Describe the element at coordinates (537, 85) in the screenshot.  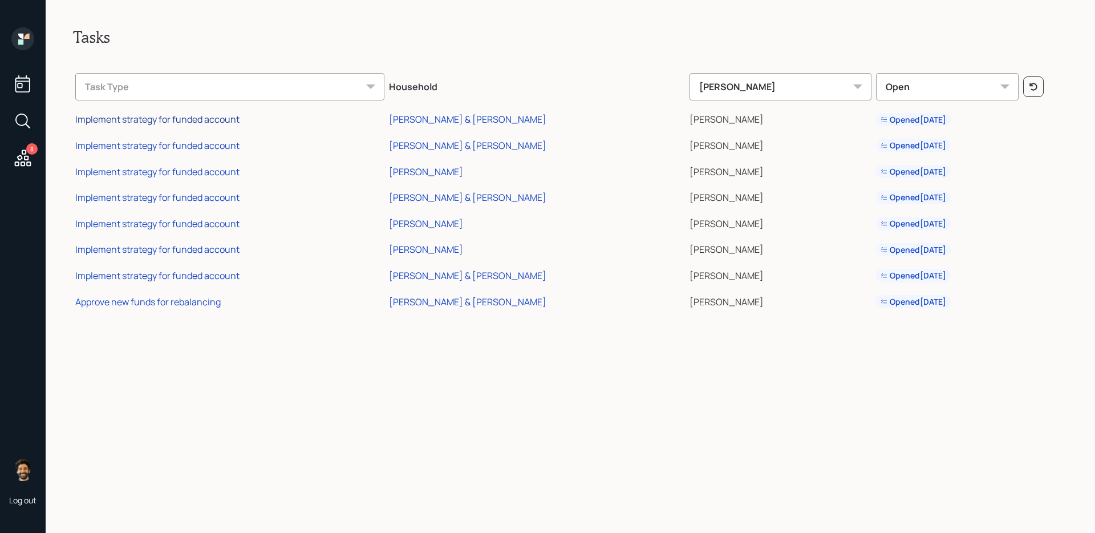
I see `th: Household` at that location.